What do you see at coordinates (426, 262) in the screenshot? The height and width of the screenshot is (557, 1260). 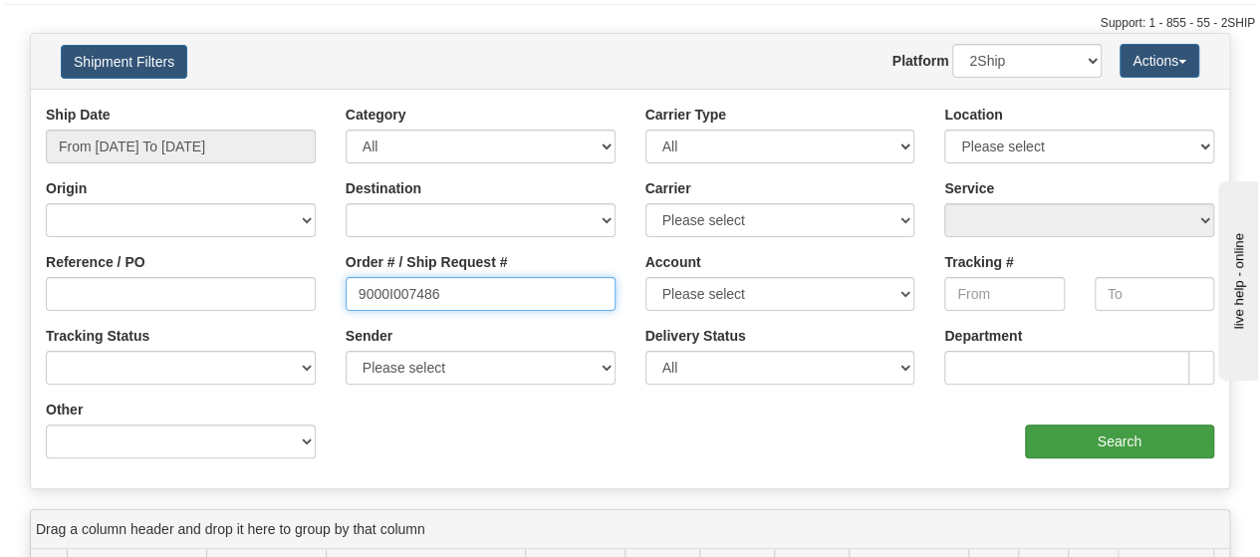 I see `label: Order # / Ship Request #` at bounding box center [426, 262].